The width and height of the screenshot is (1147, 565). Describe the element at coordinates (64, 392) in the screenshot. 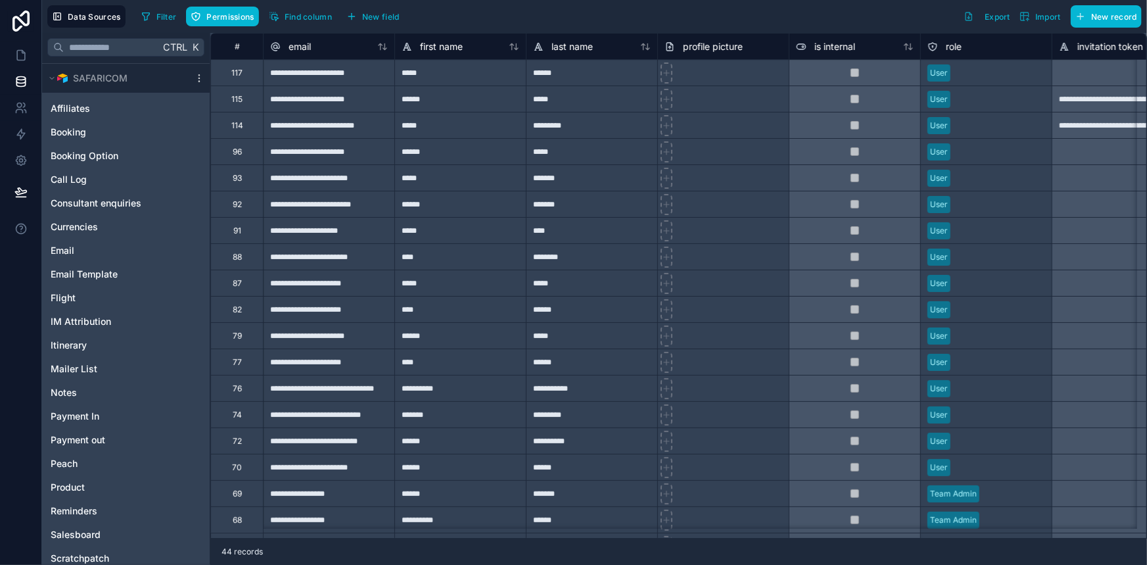

I see `span: Notes` at that location.